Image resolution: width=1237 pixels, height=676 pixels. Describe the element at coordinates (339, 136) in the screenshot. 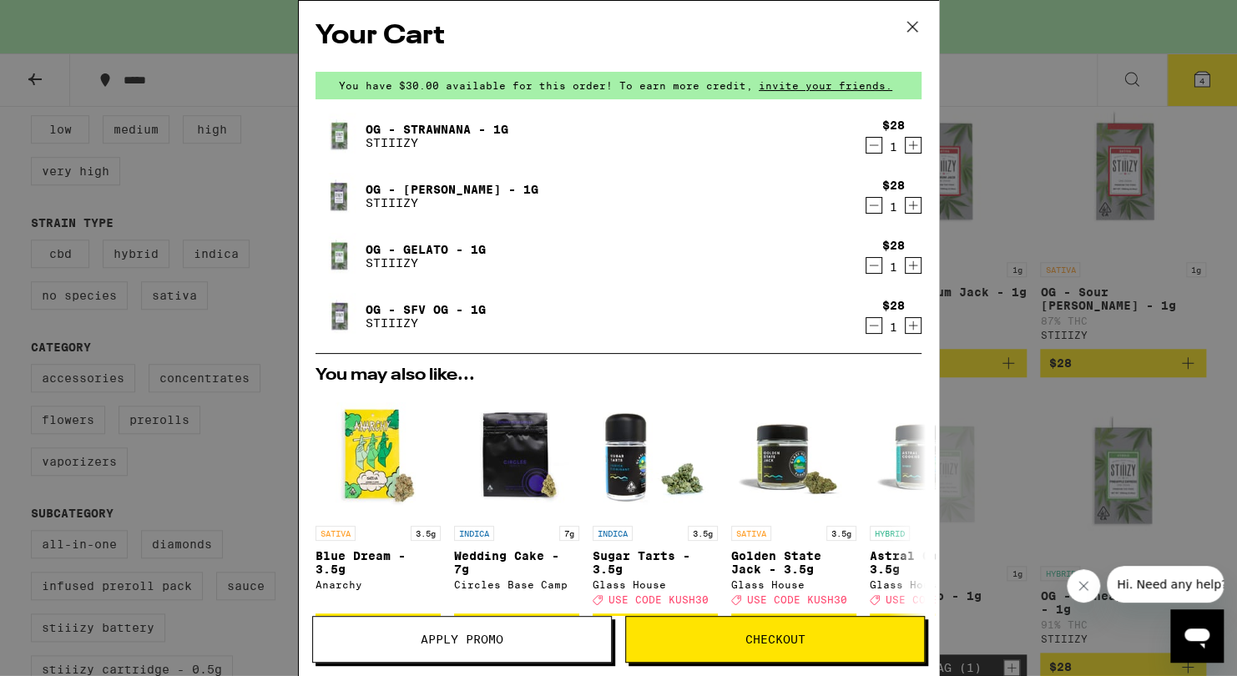

I see `img: OG - Strawnana - 1g` at that location.